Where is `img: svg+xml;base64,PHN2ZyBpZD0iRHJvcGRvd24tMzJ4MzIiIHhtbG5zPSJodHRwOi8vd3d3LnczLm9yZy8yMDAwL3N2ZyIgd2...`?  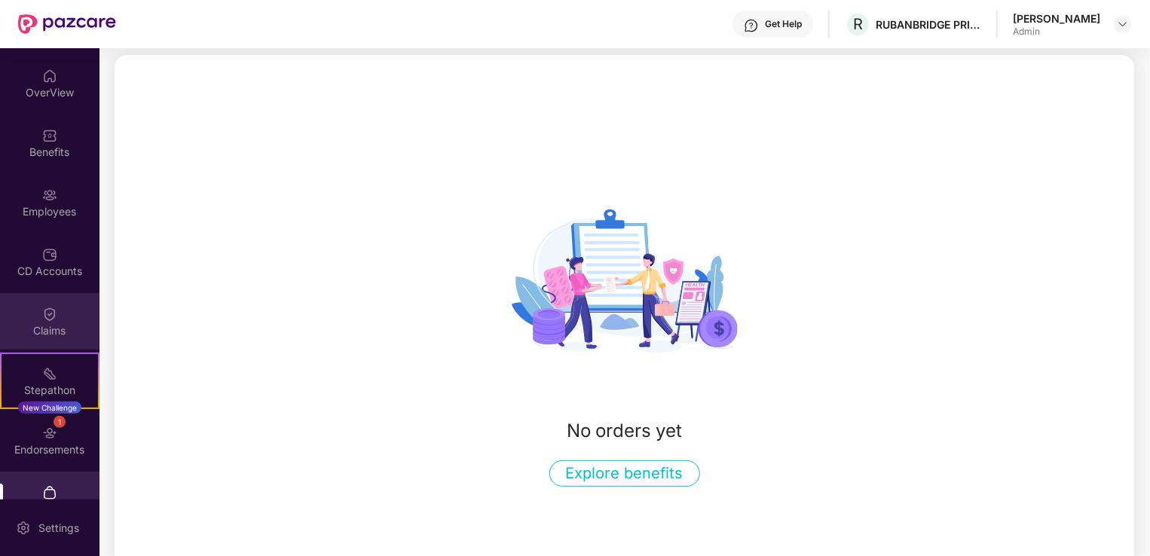
img: svg+xml;base64,PHN2ZyBpZD0iRHJvcGRvd24tMzJ4MzIiIHhtbG5zPSJodHRwOi8vd3d3LnczLm9yZy8yMDAwL3N2ZyIgd2... is located at coordinates (1123, 24).